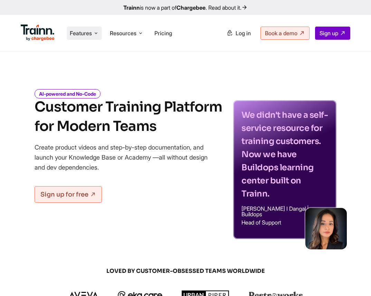 This screenshot has height=296, width=371. I want to click on b: Trainn, so click(132, 8).